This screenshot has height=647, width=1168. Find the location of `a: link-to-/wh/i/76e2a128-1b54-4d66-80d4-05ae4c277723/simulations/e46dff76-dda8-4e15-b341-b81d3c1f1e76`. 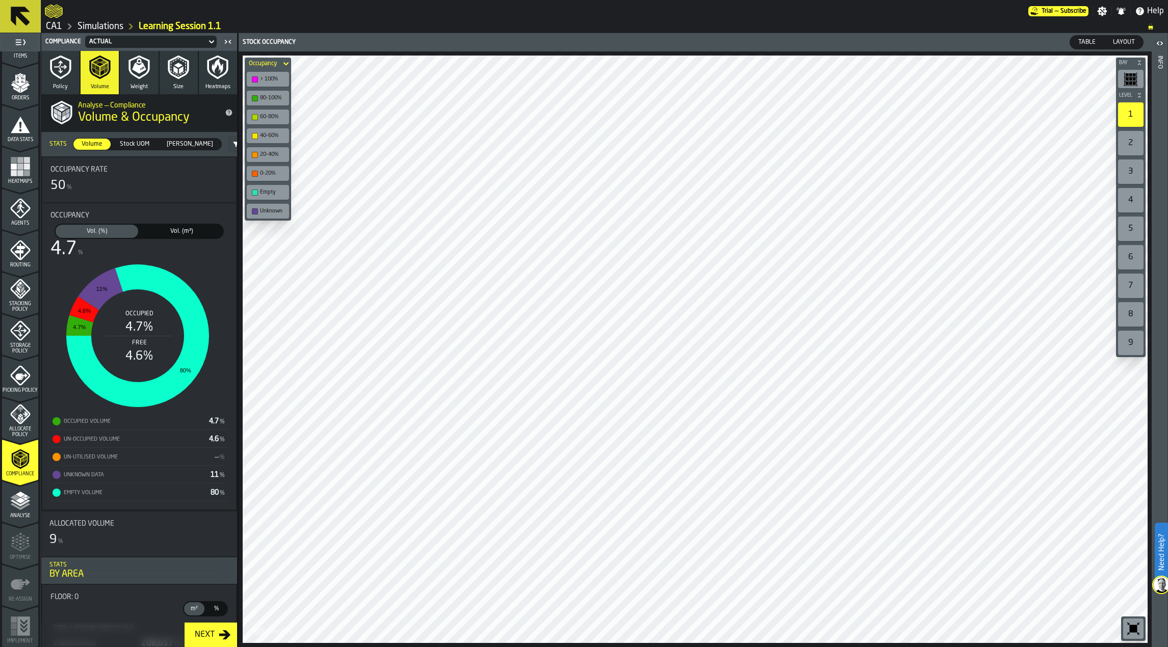

a: link-to-/wh/i/76e2a128-1b54-4d66-80d4-05ae4c277723/simulations/e46dff76-dda8-4e15-b341-b81d3c1f1e76 is located at coordinates (180, 27).